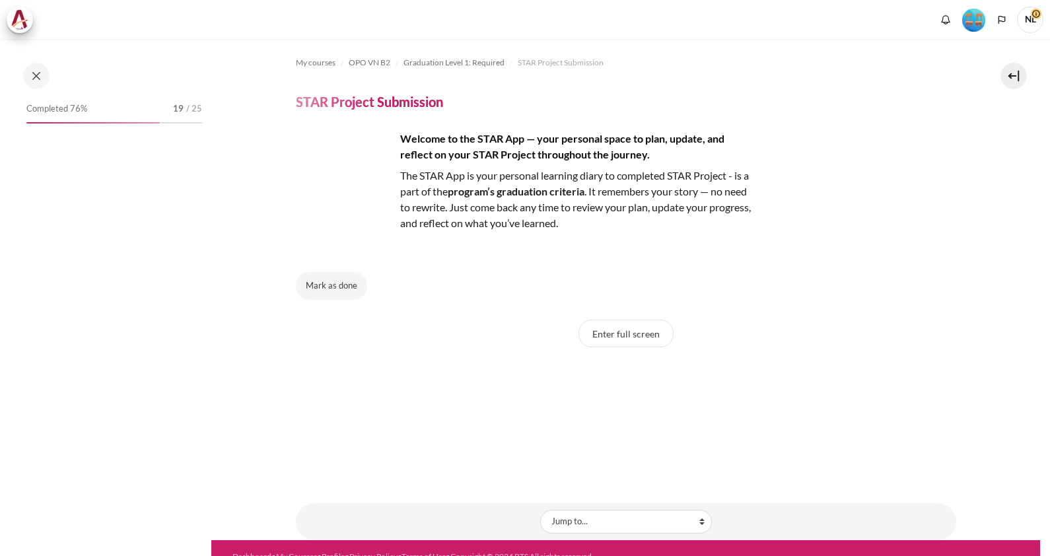 This screenshot has width=1050, height=556. I want to click on img: Architeck, so click(20, 20).